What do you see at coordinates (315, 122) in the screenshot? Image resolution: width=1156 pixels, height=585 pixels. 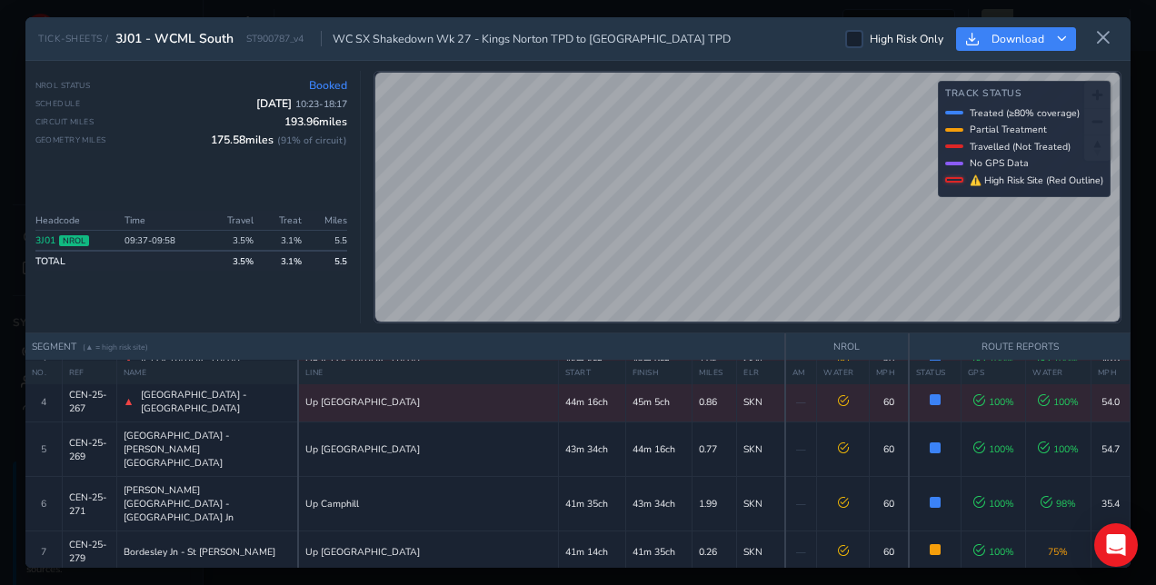 I see `span: 193.96 miles` at bounding box center [315, 122].